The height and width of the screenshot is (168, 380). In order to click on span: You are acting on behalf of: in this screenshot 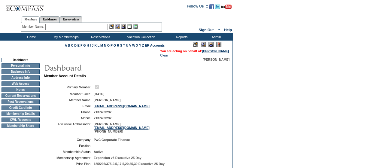, I will do `click(194, 51)`.